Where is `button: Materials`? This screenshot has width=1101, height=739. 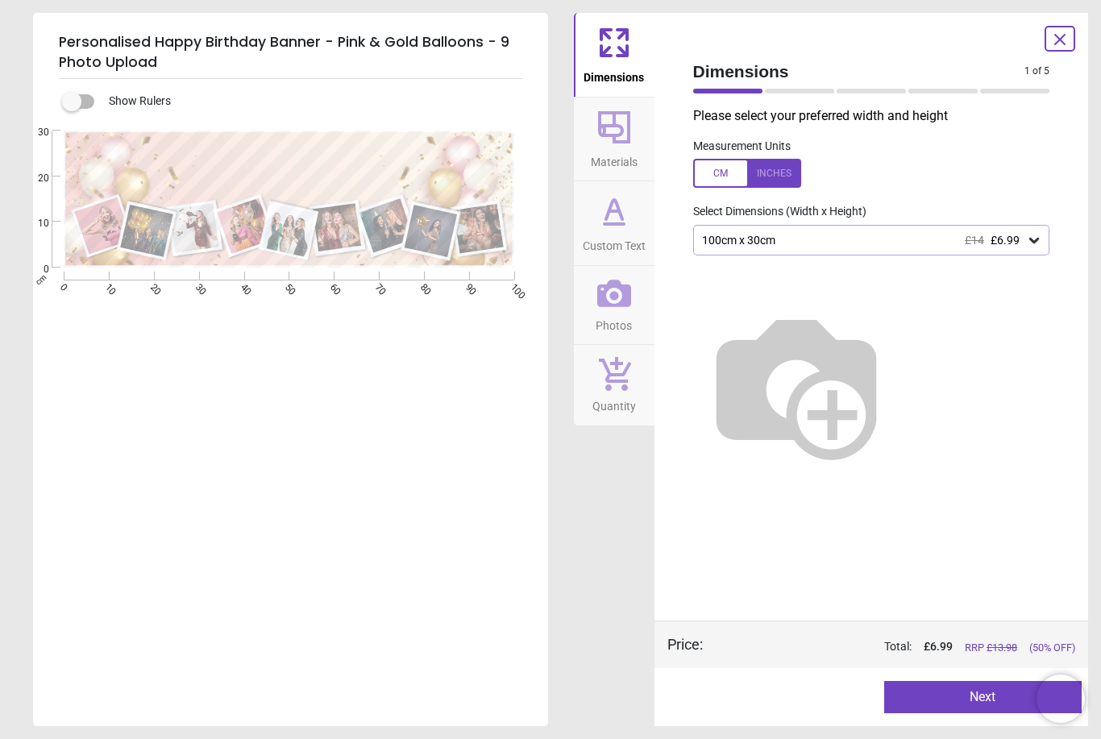
button: Materials is located at coordinates (614, 139).